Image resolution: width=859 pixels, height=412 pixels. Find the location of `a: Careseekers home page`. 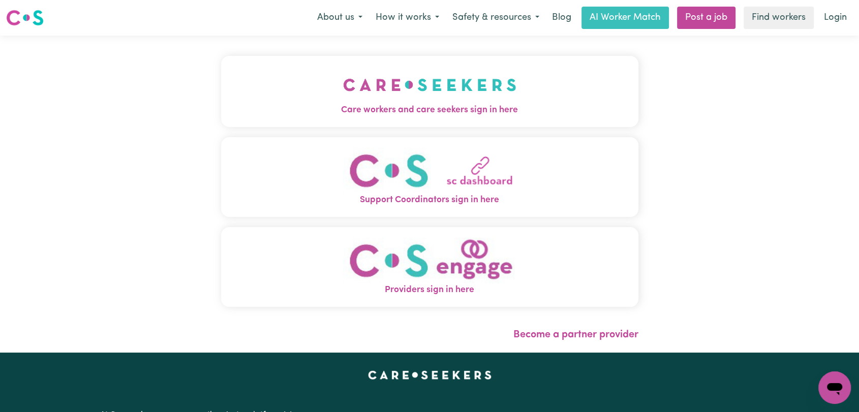

a: Careseekers home page is located at coordinates (430, 375).